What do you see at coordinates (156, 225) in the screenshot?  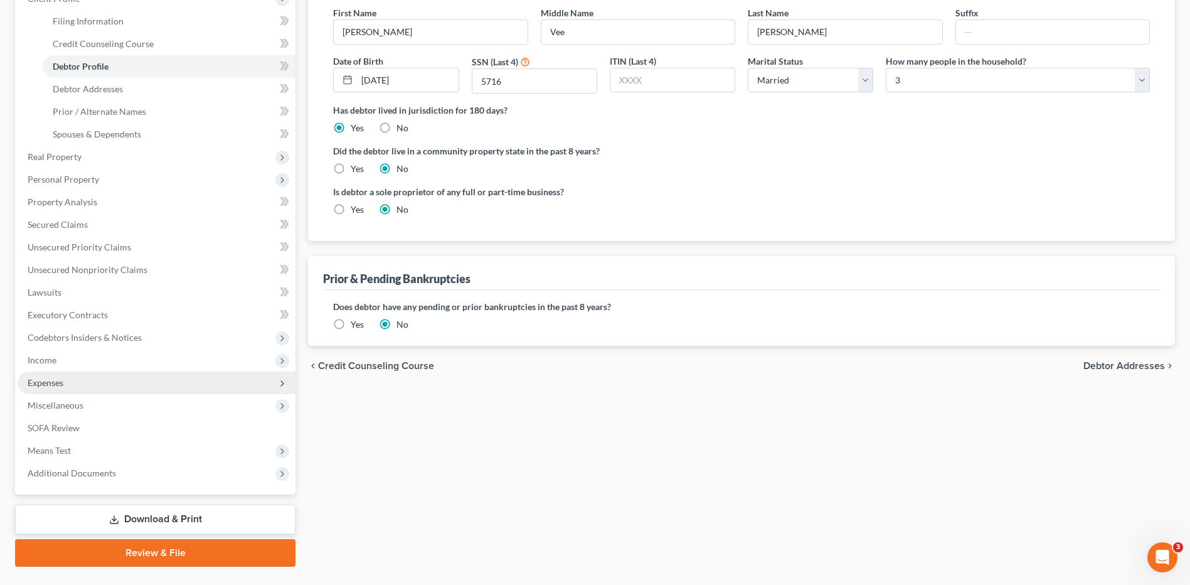 I see `a: Secured Claims` at bounding box center [156, 225].